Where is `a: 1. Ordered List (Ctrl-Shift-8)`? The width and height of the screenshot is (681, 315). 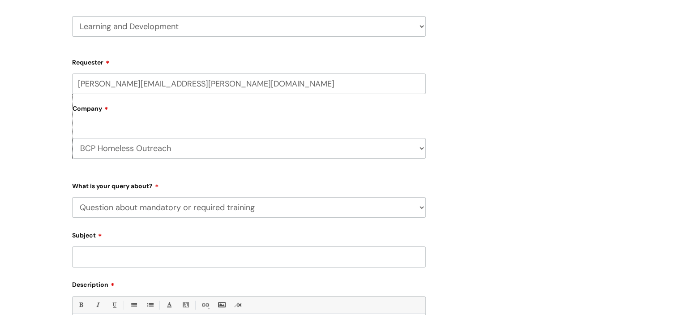
a: 1. Ordered List (Ctrl-Shift-8) is located at coordinates (149, 304).